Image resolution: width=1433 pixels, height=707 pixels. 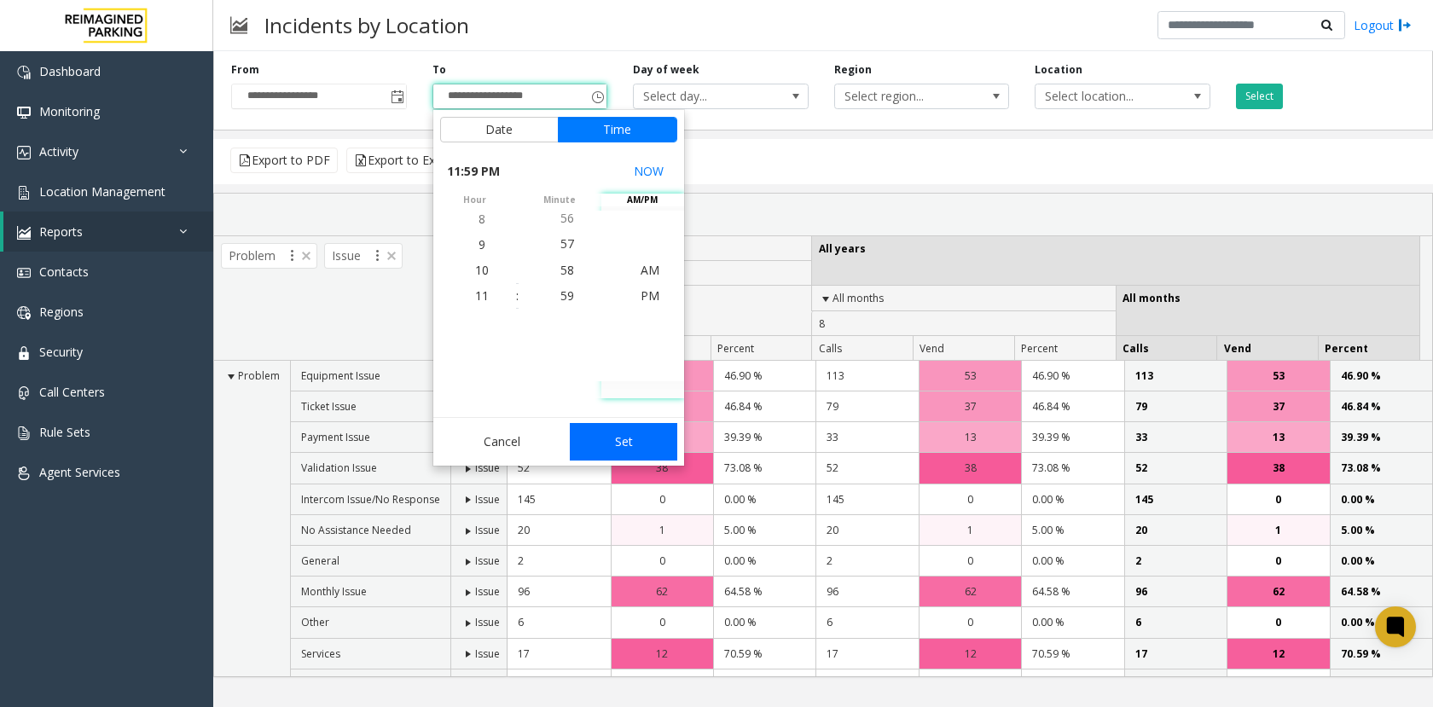 I want to click on a: Reports, so click(x=108, y=231).